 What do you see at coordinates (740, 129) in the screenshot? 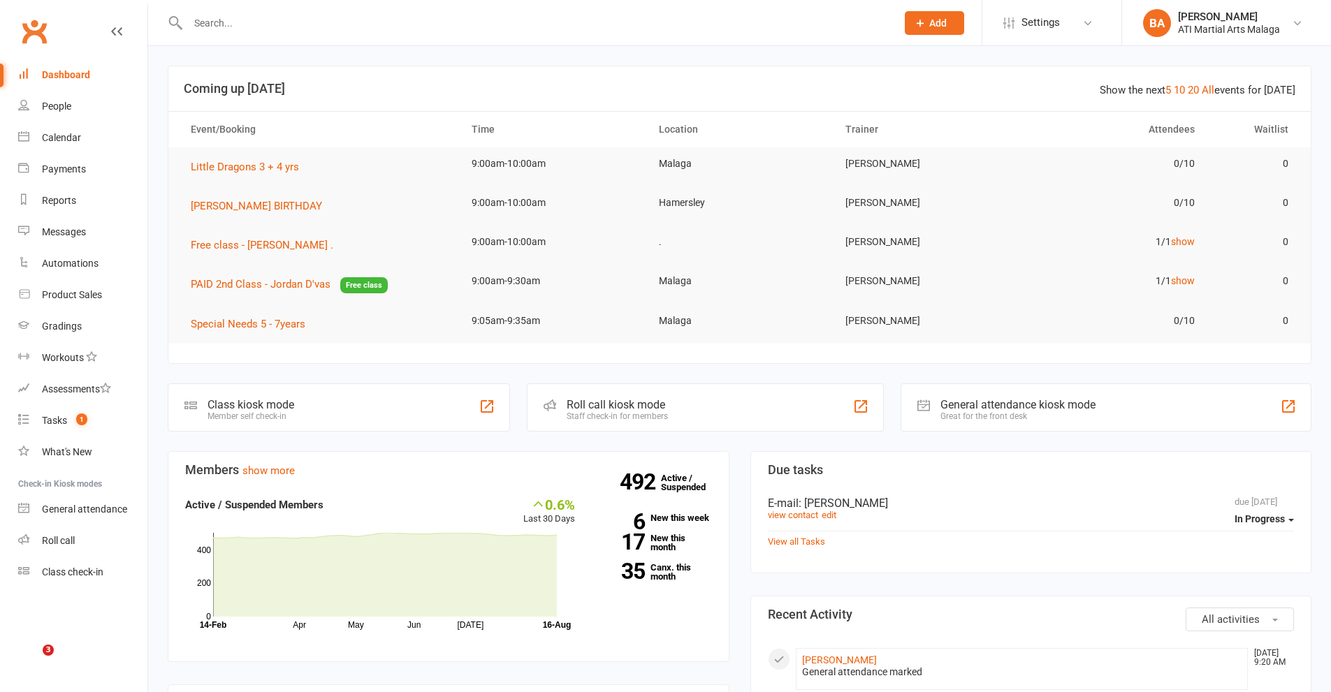
I see `th: Location` at bounding box center [740, 129].